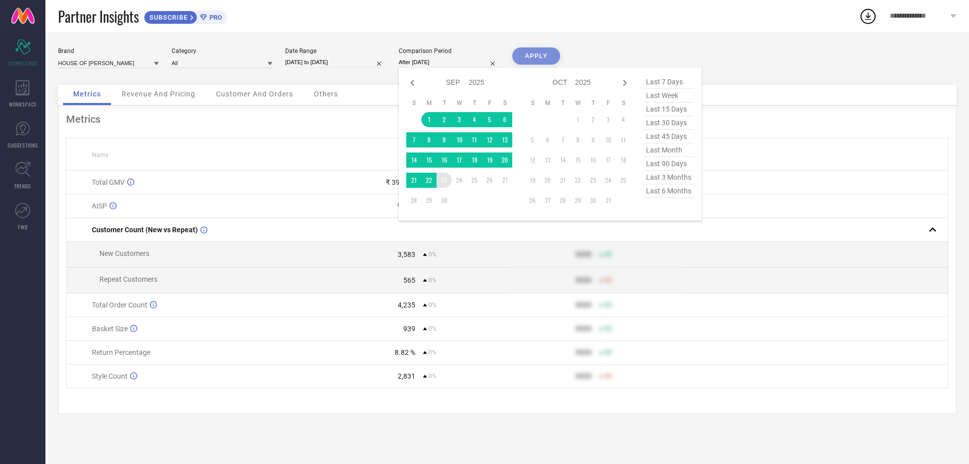 The image size is (969, 464). What do you see at coordinates (326, 94) in the screenshot?
I see `span: Others` at bounding box center [326, 94].